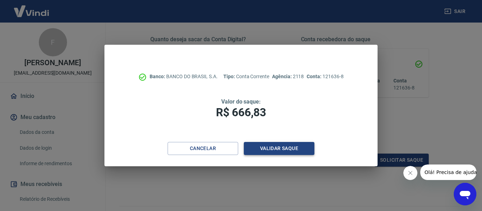 Image resolution: width=482 pixels, height=211 pixels. Describe the element at coordinates (184, 77) in the screenshot. I see `p: BANCO DO BRASIL S.A.` at that location.